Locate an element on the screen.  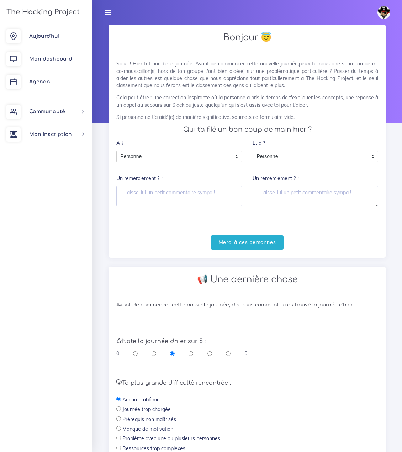
h3: The Hacking Project is located at coordinates (42, 12).